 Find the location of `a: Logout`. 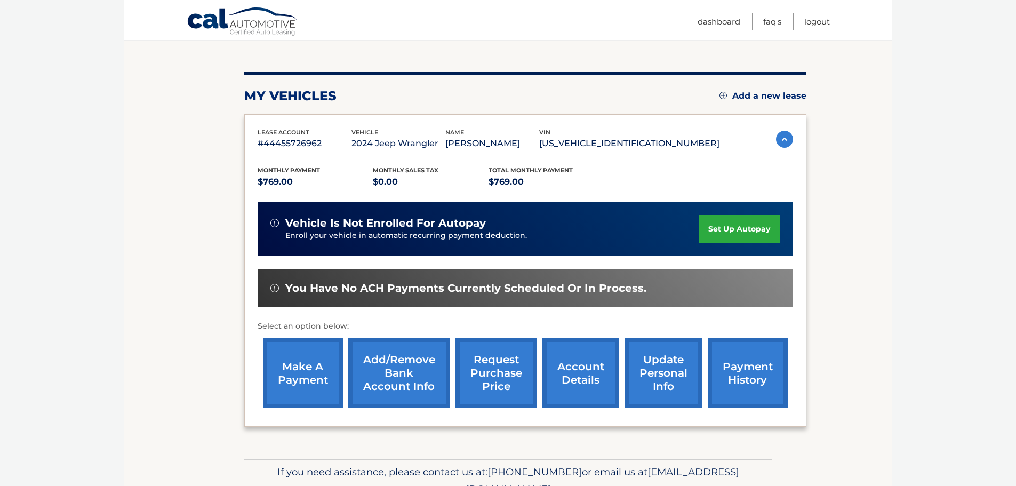

a: Logout is located at coordinates (817, 21).